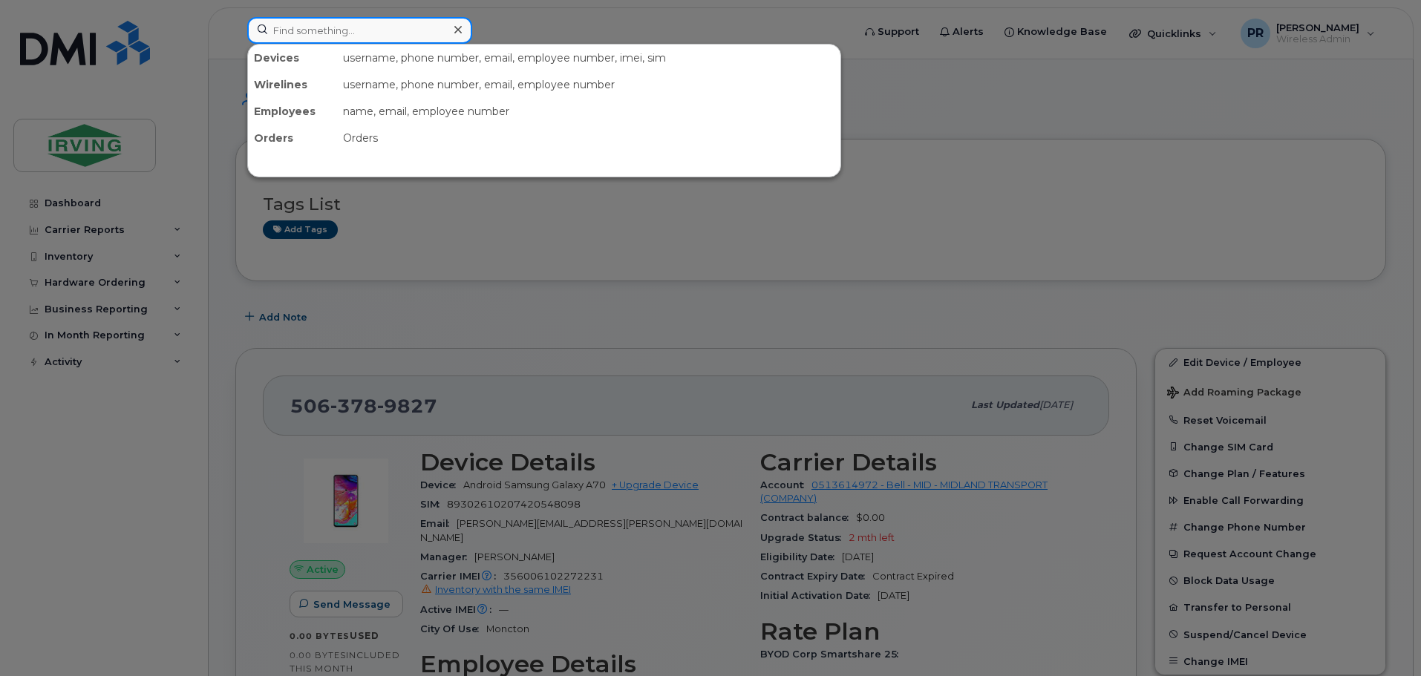  Describe the element at coordinates (293, 111) in the screenshot. I see `div: Employees` at that location.